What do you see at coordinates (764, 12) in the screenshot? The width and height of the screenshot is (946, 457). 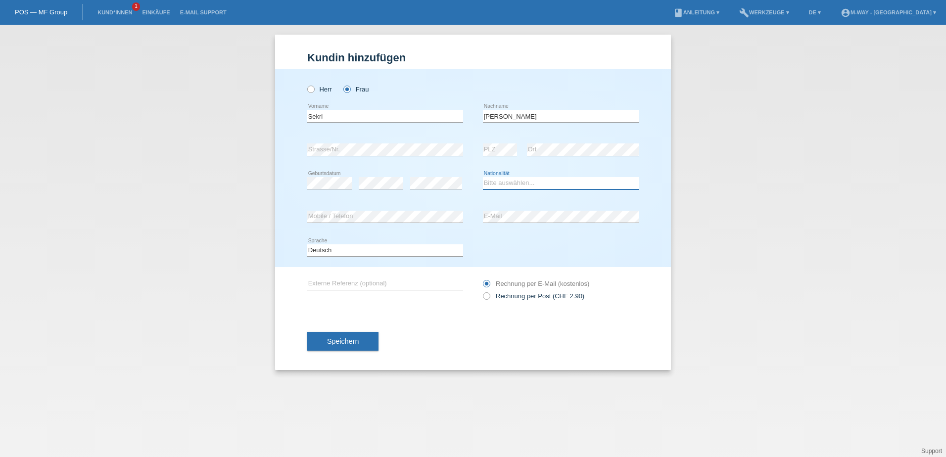 I see `a: buildWerkzeuge ▾` at bounding box center [764, 12].